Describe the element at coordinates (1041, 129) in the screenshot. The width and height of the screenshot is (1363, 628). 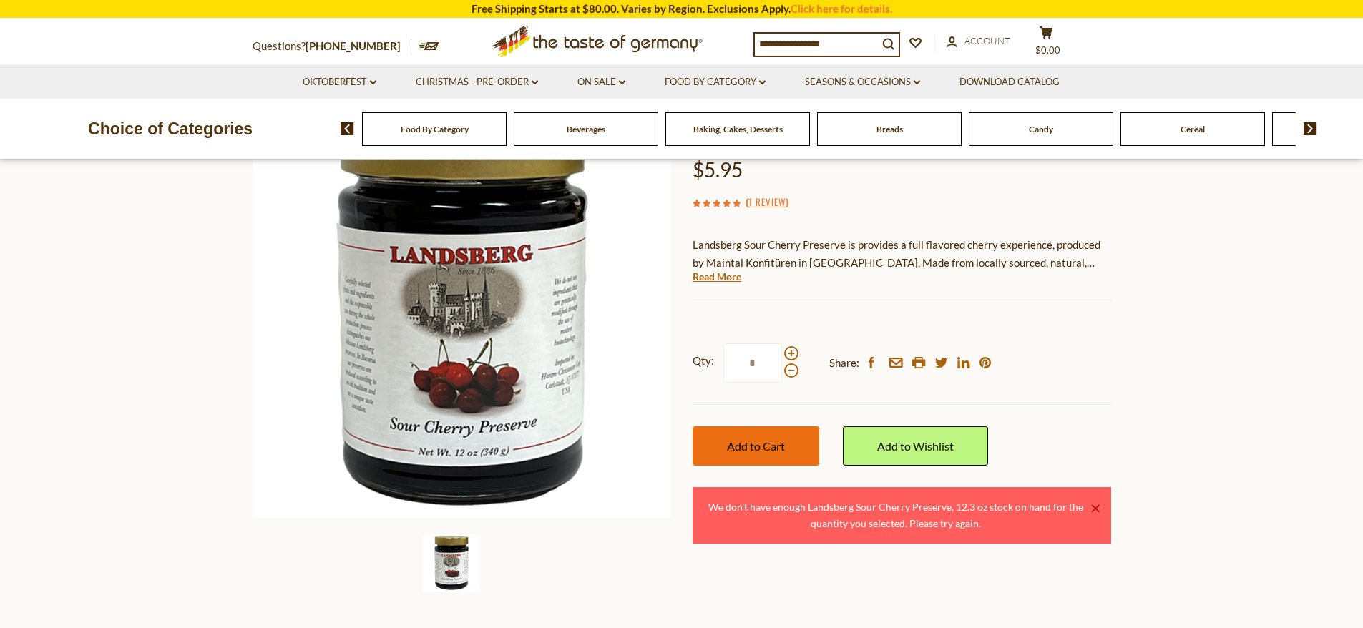
I see `span: Candy` at that location.